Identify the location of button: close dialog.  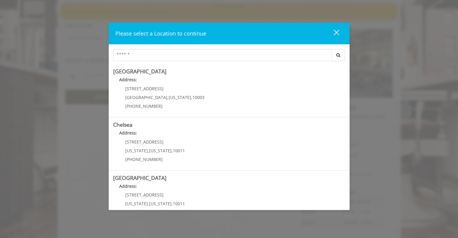
(333, 33).